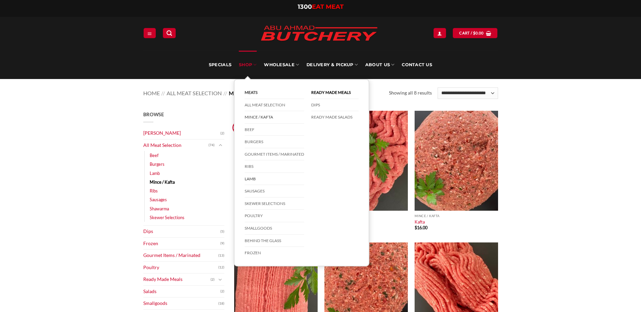 This screenshot has height=312, width=641. Describe the element at coordinates (274, 241) in the screenshot. I see `a: Behind The Glass` at that location.